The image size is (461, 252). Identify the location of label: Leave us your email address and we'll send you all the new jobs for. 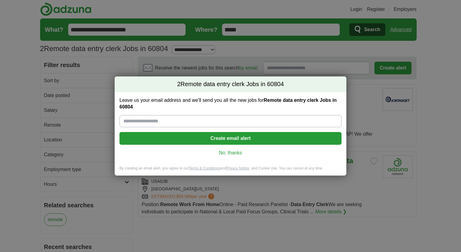
(230, 103).